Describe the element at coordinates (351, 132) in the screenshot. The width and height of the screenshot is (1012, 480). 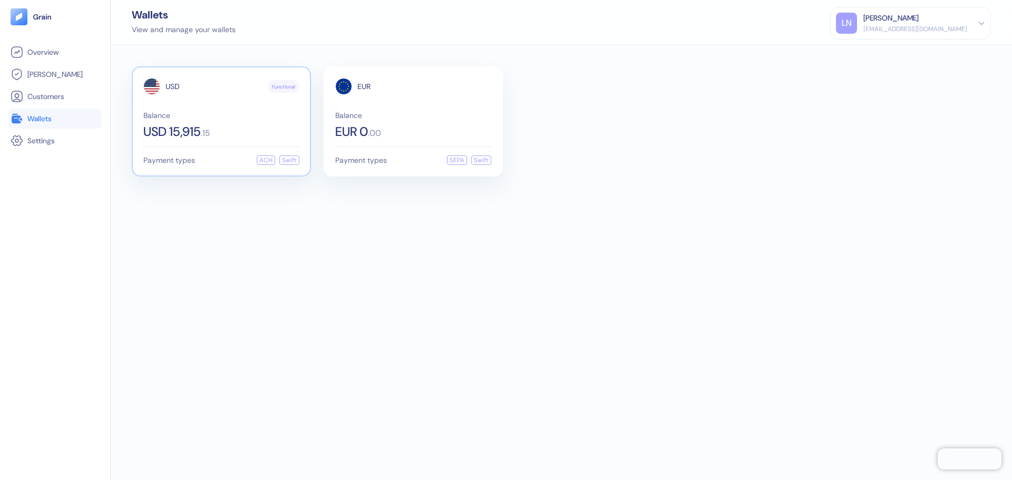
I see `span: EUR 0` at that location.